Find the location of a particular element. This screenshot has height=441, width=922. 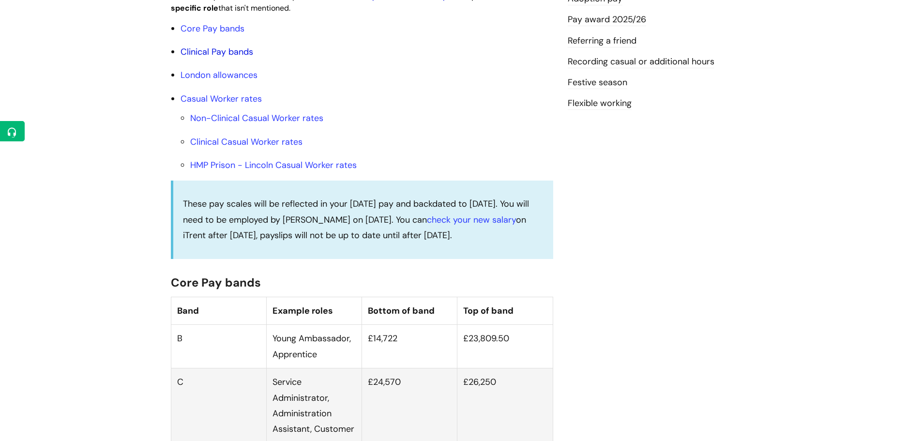

th: Top of band is located at coordinates (505, 310).